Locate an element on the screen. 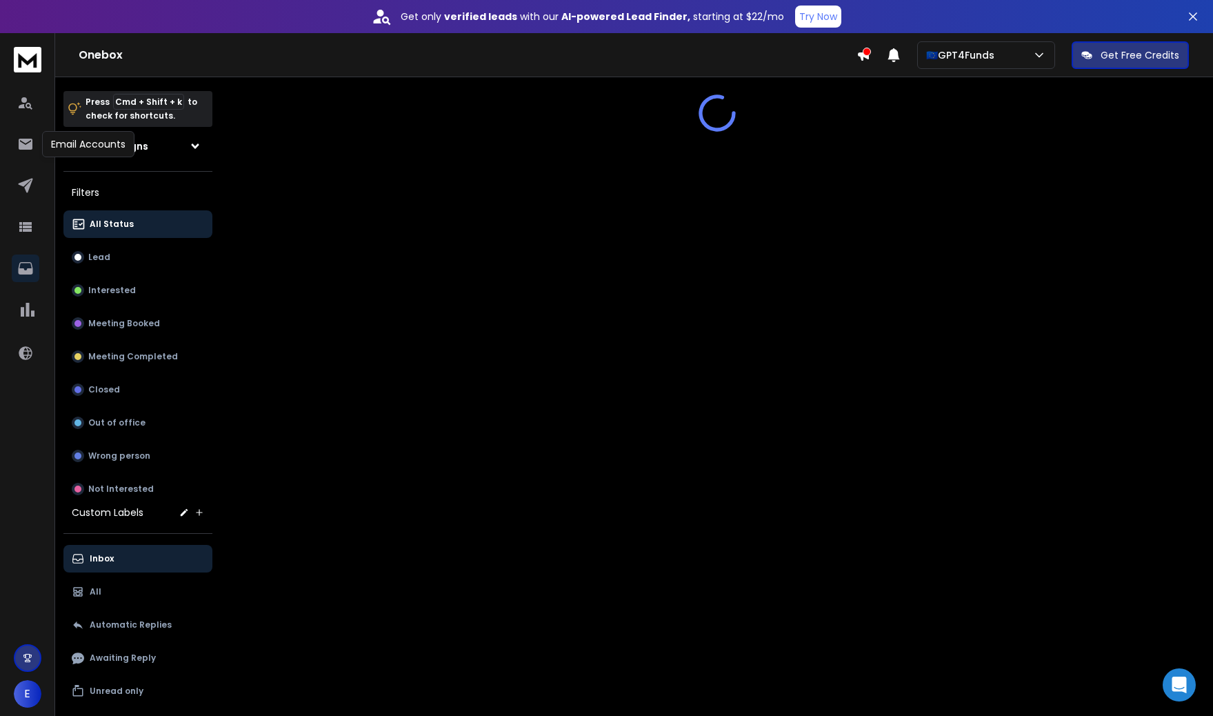  p: Not Interested is located at coordinates (121, 489).